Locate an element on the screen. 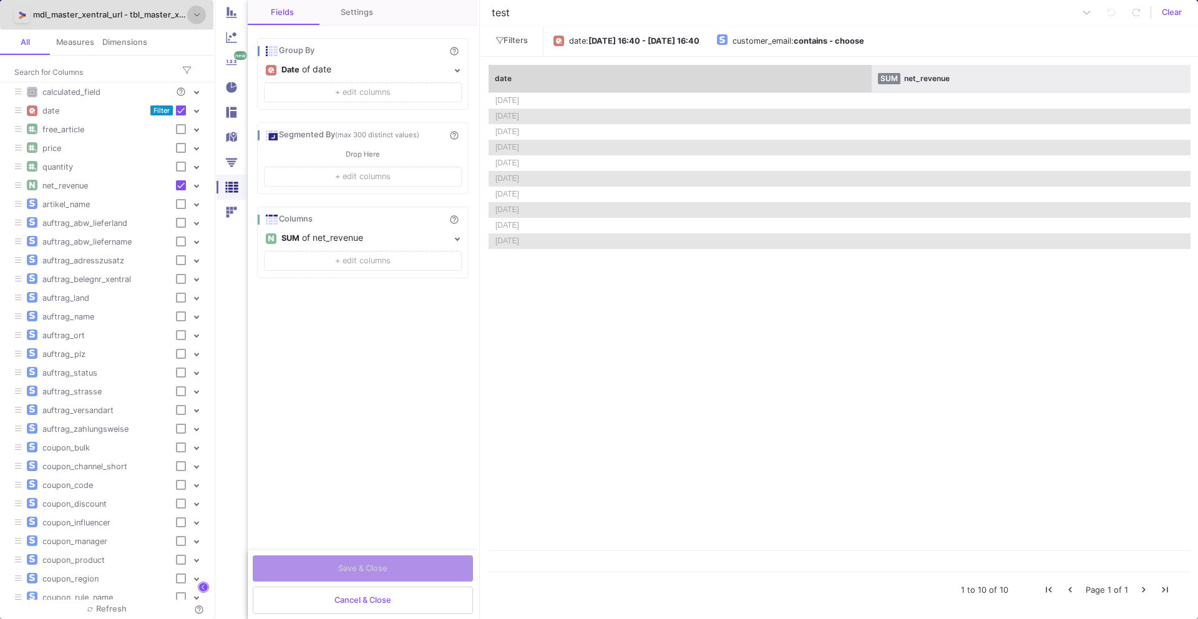  div: All is located at coordinates (25, 42).